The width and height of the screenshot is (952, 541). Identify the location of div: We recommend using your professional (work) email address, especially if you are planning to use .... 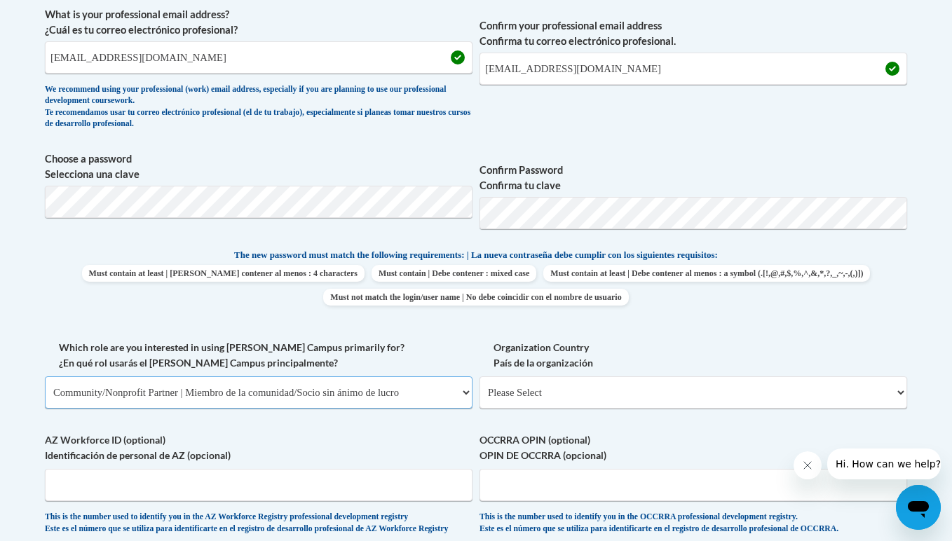
(259, 107).